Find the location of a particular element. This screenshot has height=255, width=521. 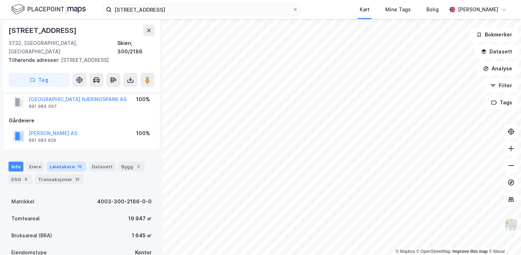

div: Leietakere is located at coordinates (66, 167).